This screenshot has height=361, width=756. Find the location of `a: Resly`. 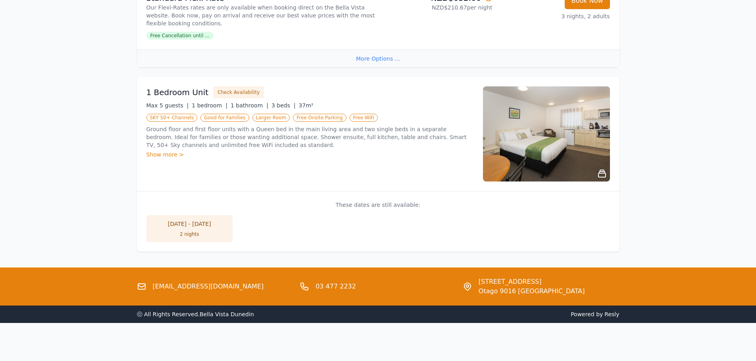

a: Resly is located at coordinates (611, 315).